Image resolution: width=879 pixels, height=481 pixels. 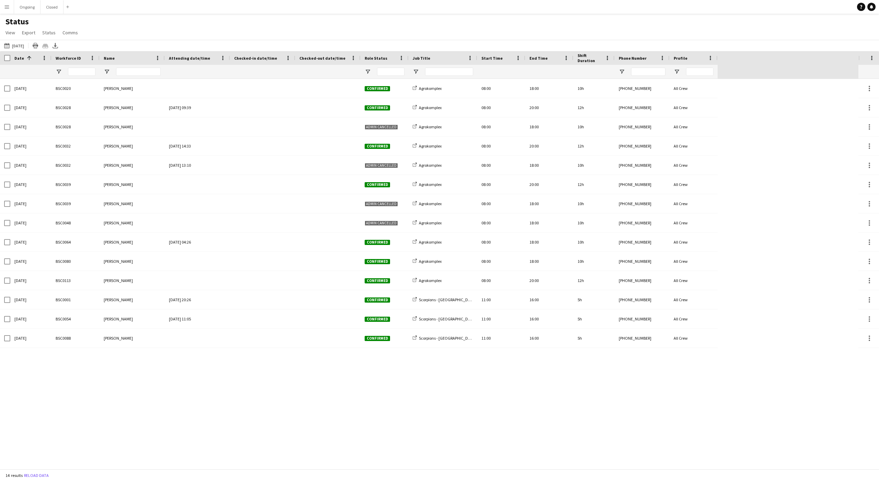 I want to click on span: Shift Duration, so click(x=590, y=58).